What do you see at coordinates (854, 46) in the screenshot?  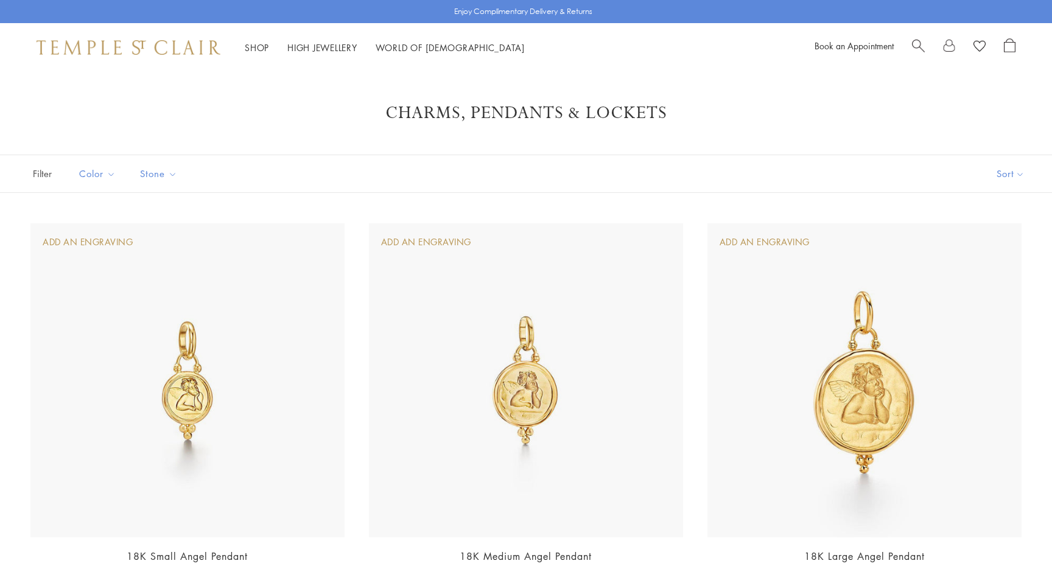 I see `a: Book an Appointment` at bounding box center [854, 46].